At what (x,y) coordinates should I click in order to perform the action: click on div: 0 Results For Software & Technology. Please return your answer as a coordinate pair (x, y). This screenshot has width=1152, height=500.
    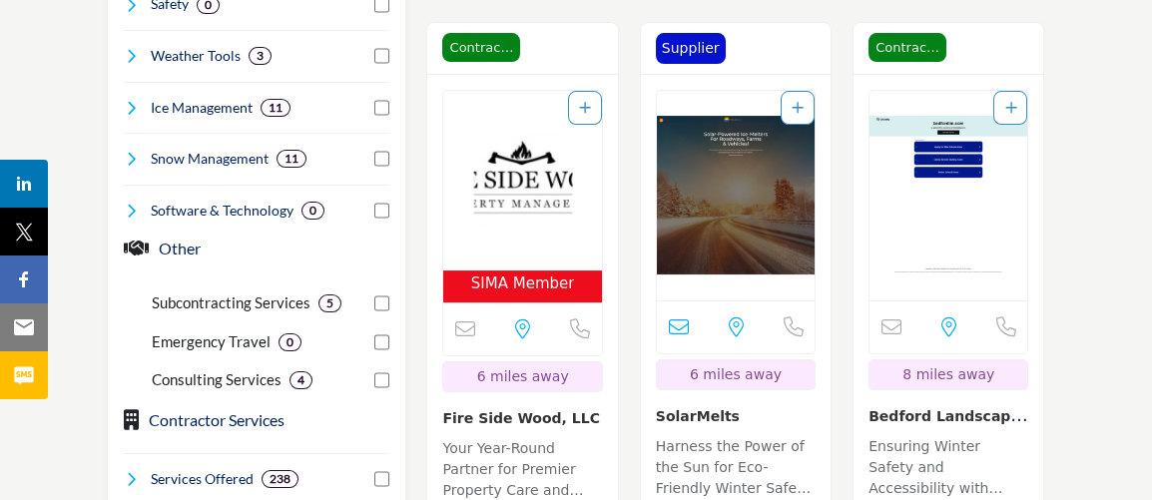
    Looking at the image, I should click on (312, 211).